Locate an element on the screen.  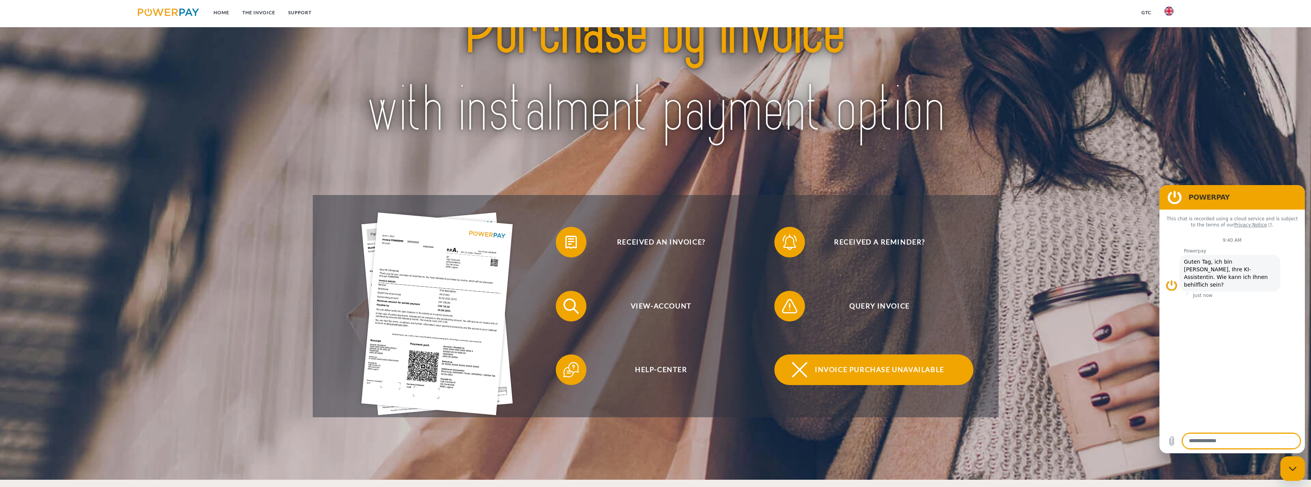
button: Query Invoice is located at coordinates (874, 306).